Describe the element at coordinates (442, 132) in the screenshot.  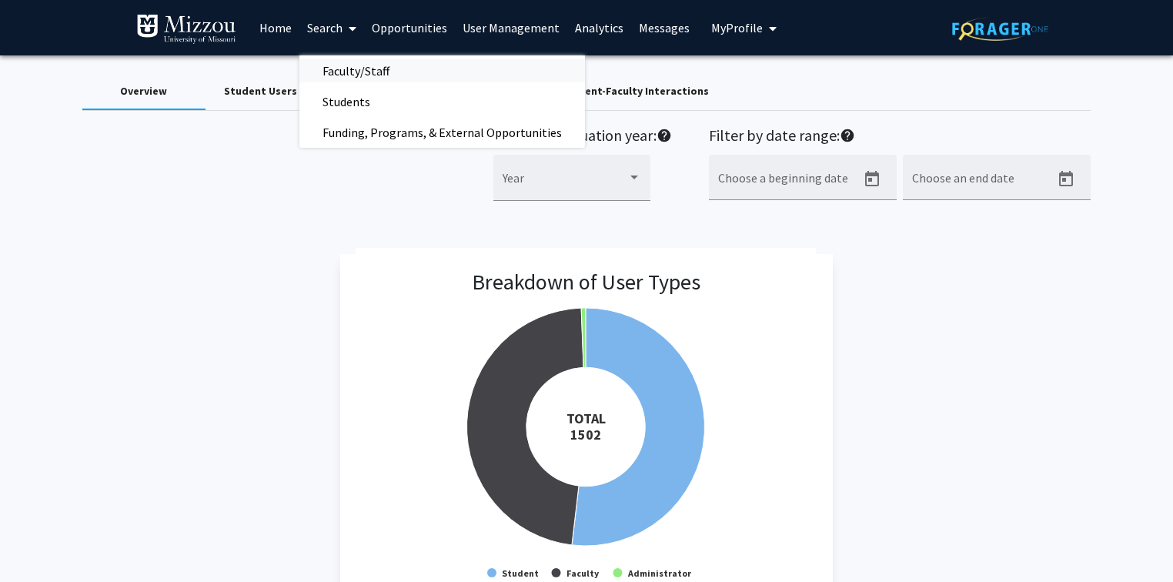
I see `a: Funding, Programs, & External Opportunities` at that location.